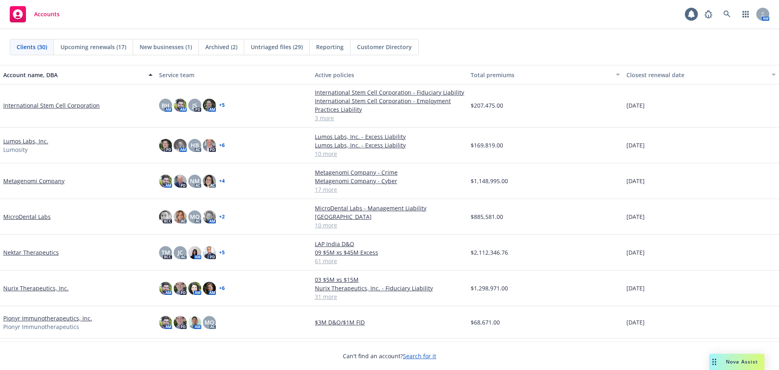 The image size is (779, 370). What do you see at coordinates (489, 181) in the screenshot?
I see `span: $1,148,995.00` at bounding box center [489, 181].